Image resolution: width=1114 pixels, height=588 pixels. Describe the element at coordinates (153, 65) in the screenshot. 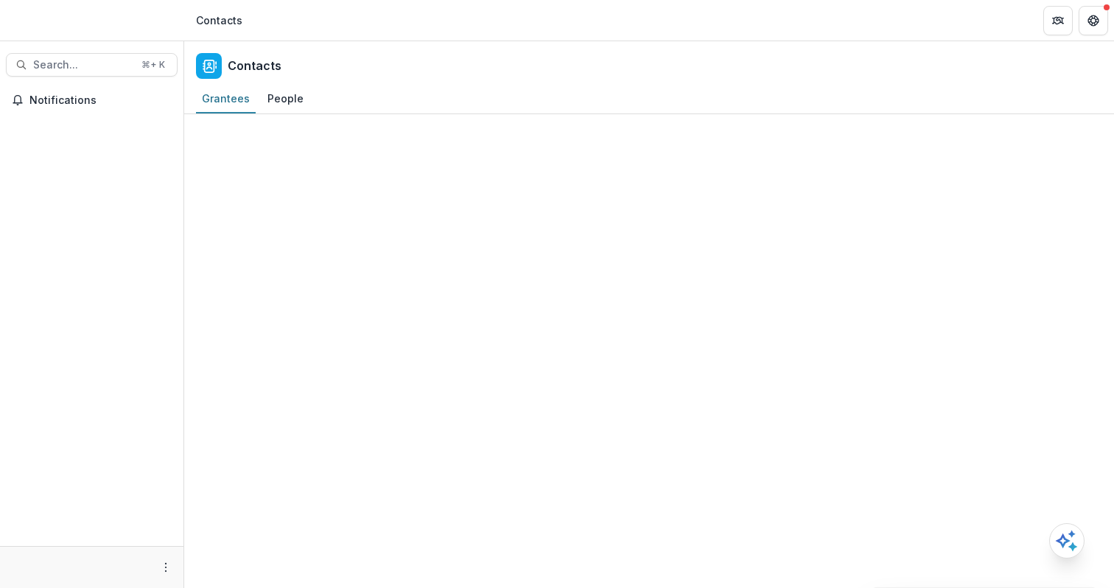

I see `div: ⌘ + K` at that location.